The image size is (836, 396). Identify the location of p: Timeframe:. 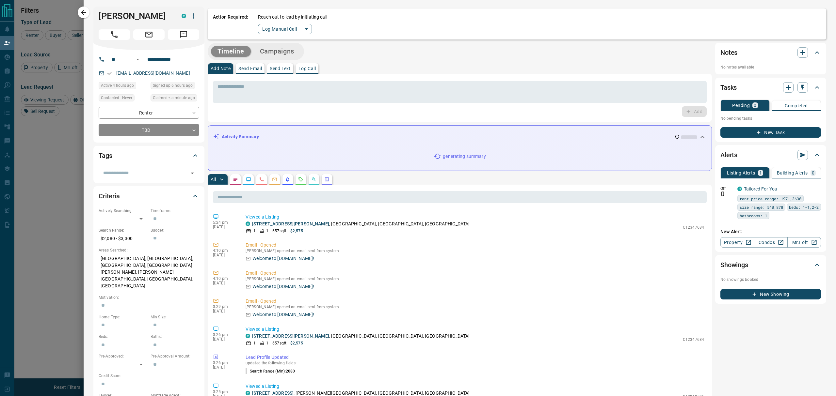
(175, 211).